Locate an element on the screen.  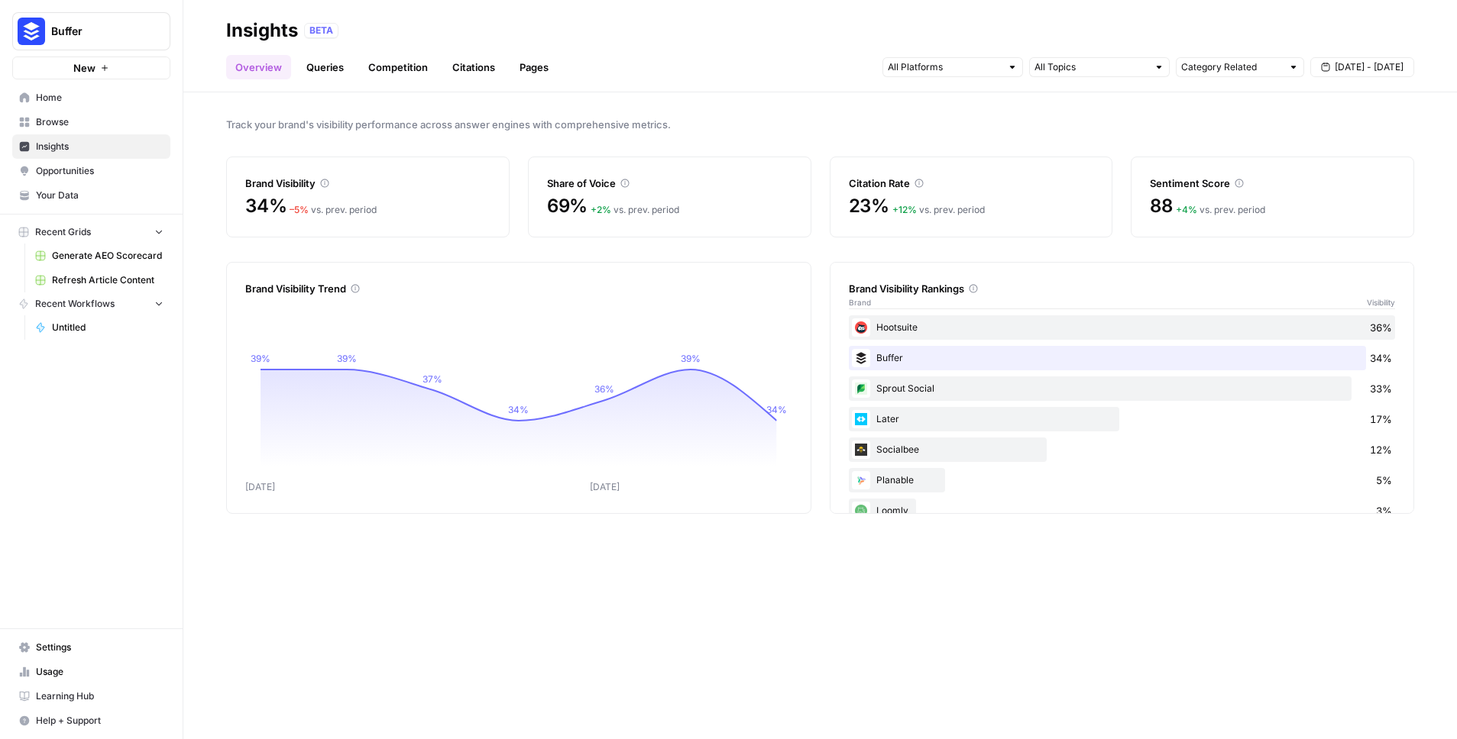
img: 2gudg7x3jy6kdp1qgboo3374vfkb is located at coordinates (861, 511).